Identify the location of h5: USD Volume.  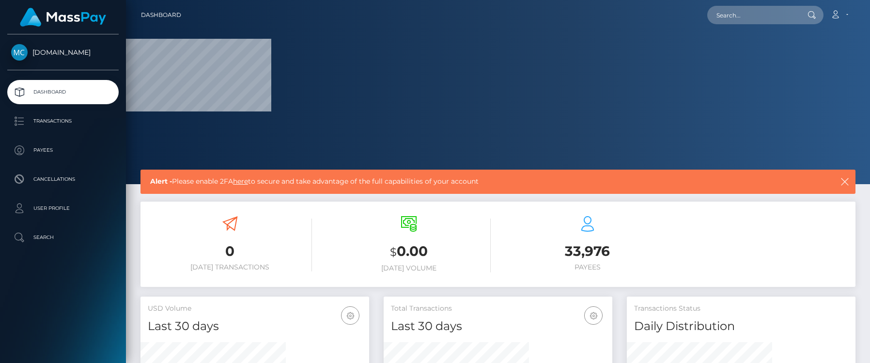
(255, 308).